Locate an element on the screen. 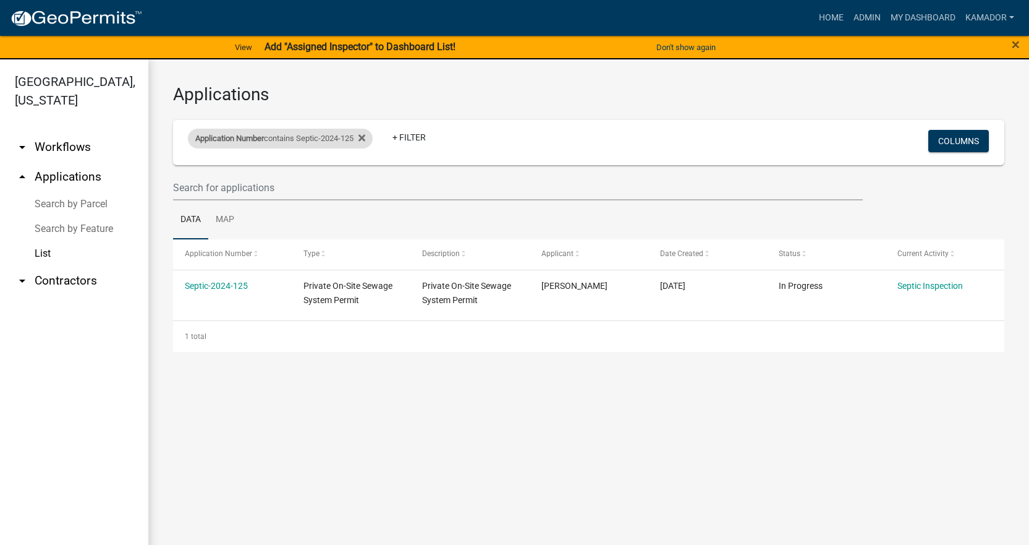 The width and height of the screenshot is (1029, 545). input: Search for applications is located at coordinates (518, 187).